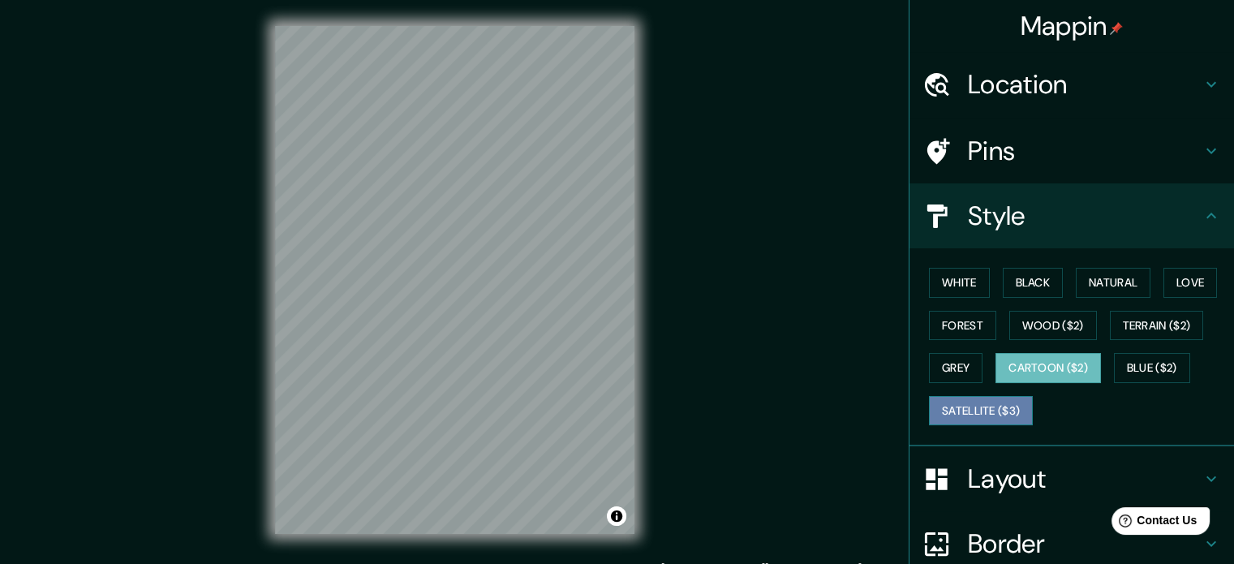 Image resolution: width=1234 pixels, height=564 pixels. What do you see at coordinates (455, 280) in the screenshot?
I see `canvas: Map` at bounding box center [455, 280].